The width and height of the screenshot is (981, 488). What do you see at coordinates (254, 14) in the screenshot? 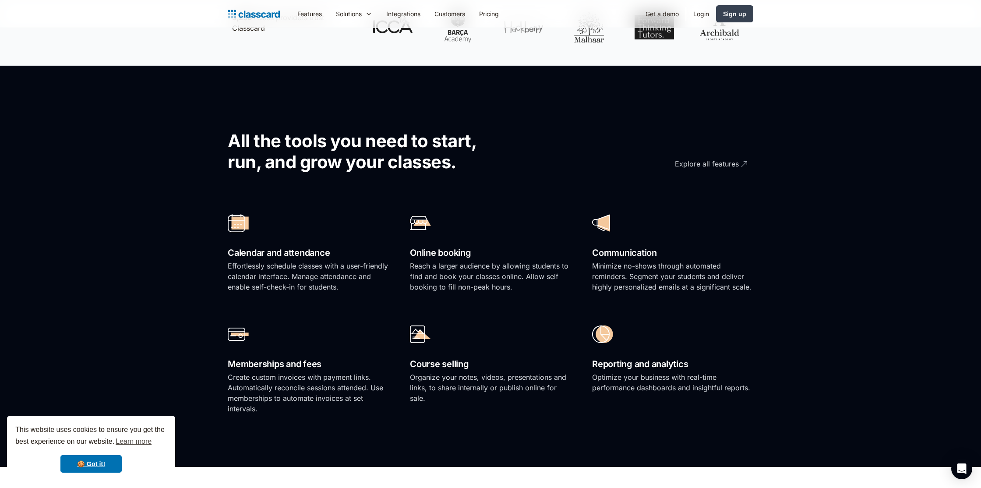
I see `a: Logo` at bounding box center [254, 14].